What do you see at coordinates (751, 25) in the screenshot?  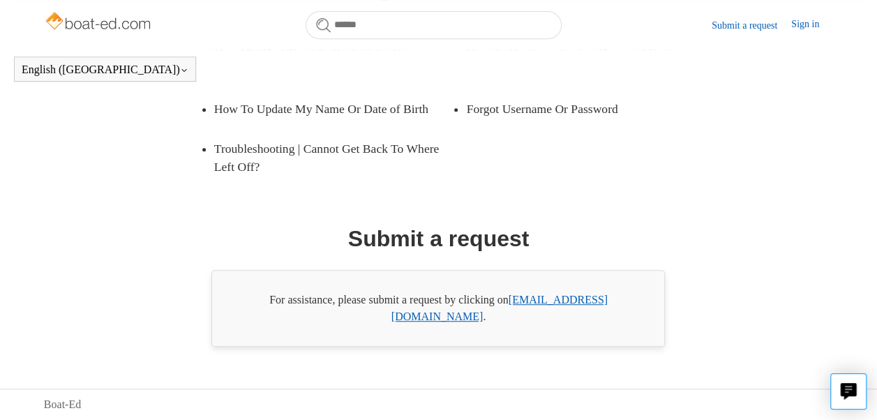 I see `a: Submit a request` at bounding box center [751, 25].